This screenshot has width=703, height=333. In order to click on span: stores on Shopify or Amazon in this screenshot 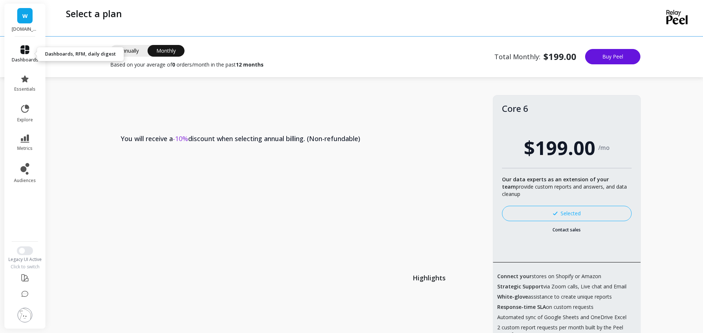, I will do `click(549, 277)`.